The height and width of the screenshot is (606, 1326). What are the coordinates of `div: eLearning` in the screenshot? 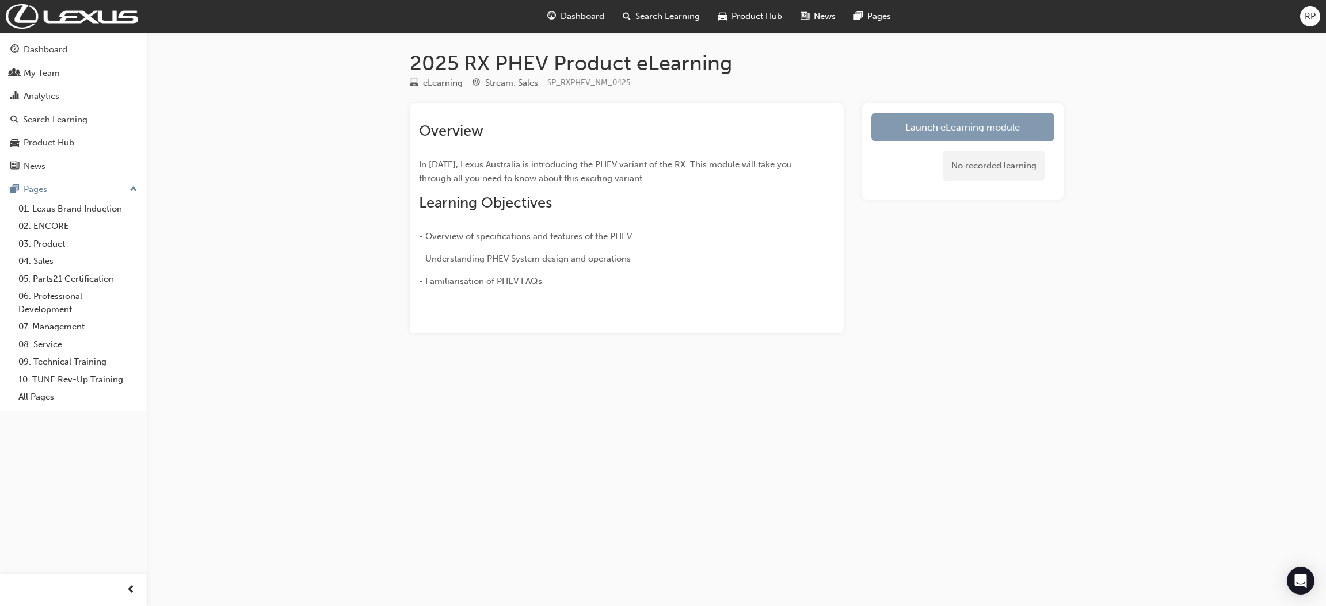 It's located at (442, 83).